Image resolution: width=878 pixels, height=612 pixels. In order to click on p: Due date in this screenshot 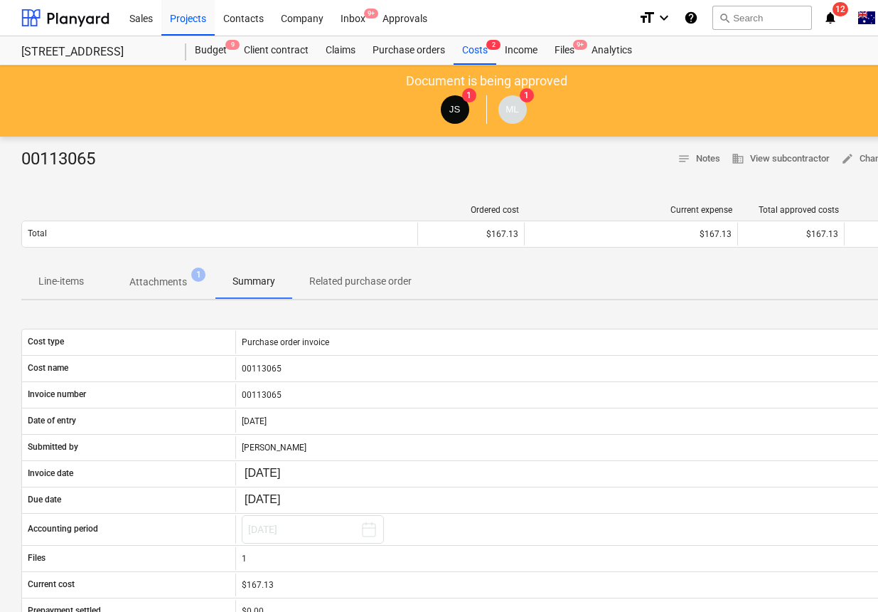, I will do `click(44, 499)`.